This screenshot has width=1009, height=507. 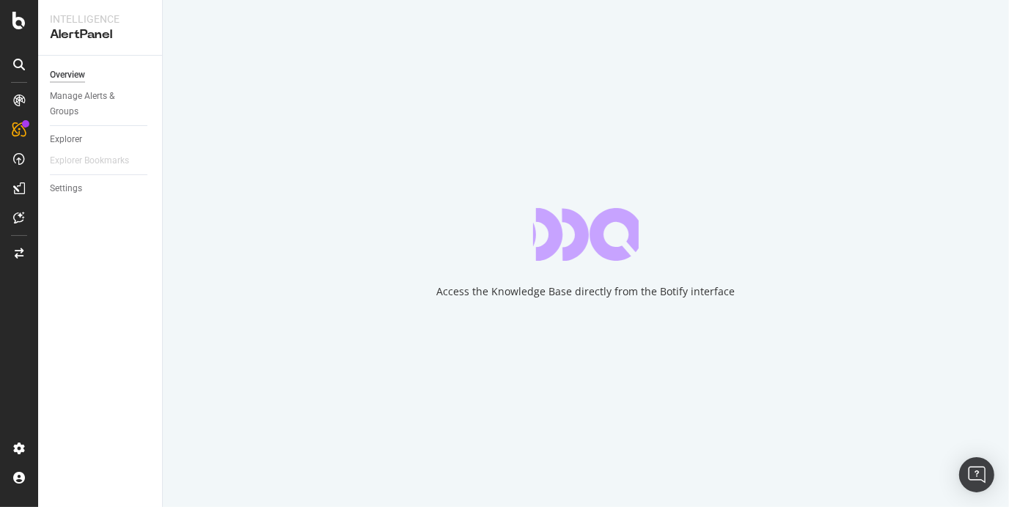 What do you see at coordinates (100, 139) in the screenshot?
I see `a: Explorer` at bounding box center [100, 139].